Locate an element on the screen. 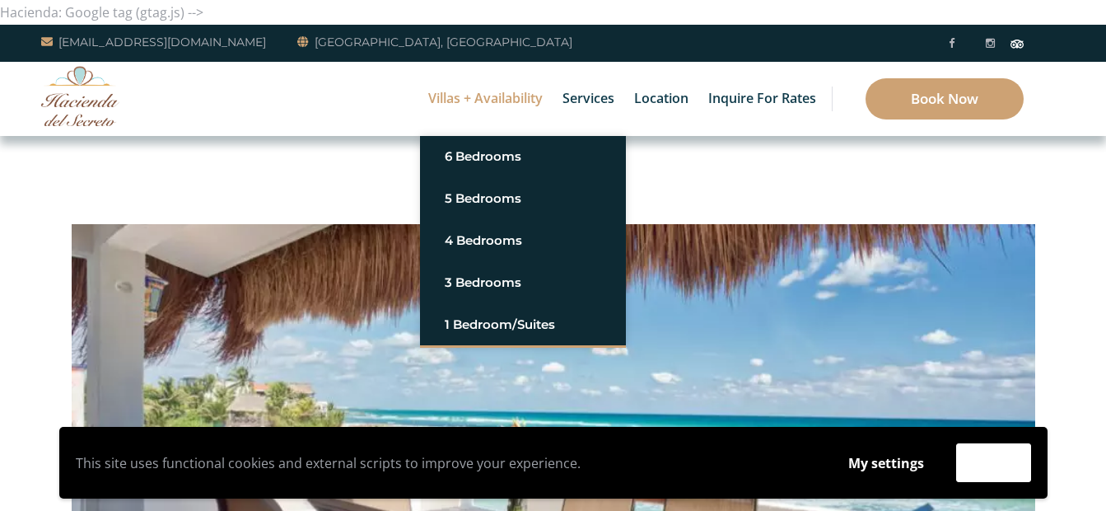 This screenshot has height=511, width=1106. button: My settings is located at coordinates (886, 463).